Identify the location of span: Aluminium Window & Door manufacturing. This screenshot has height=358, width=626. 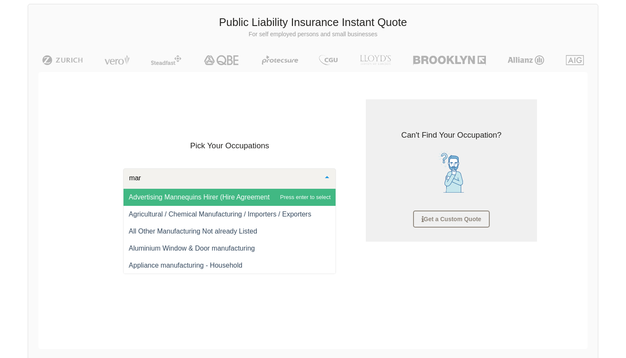
(192, 248).